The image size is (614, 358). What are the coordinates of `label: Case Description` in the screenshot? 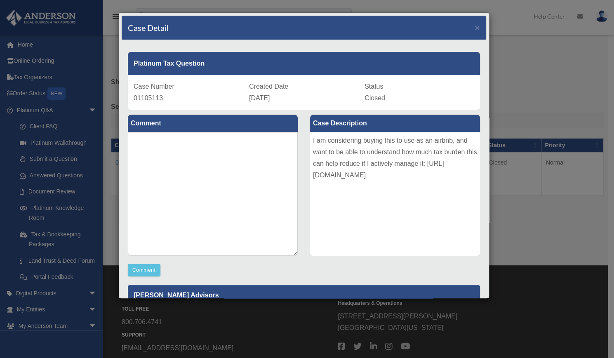 It's located at (395, 123).